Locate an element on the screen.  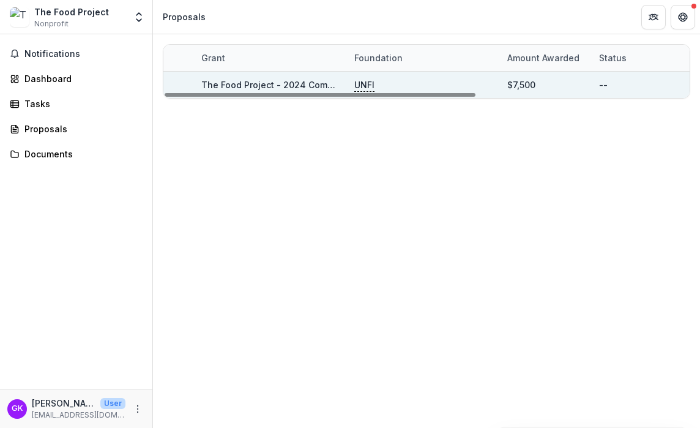
a: Proposals is located at coordinates (76, 129).